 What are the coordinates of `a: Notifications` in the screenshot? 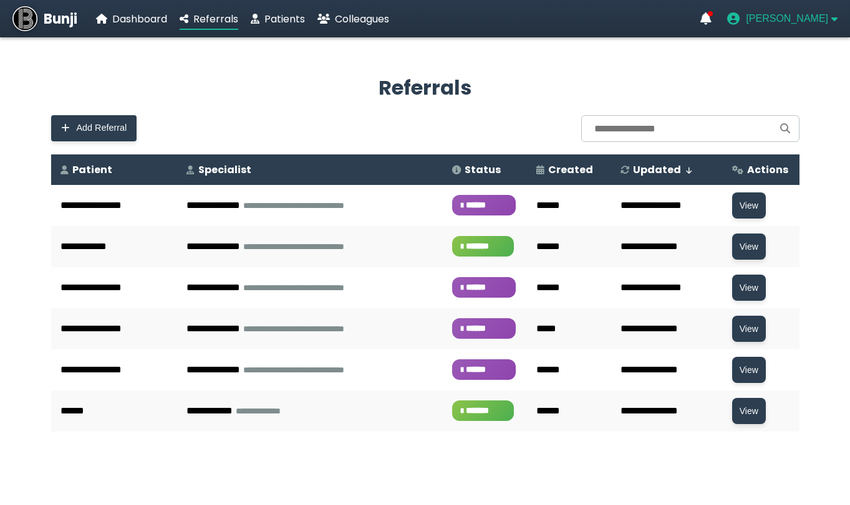 It's located at (706, 19).